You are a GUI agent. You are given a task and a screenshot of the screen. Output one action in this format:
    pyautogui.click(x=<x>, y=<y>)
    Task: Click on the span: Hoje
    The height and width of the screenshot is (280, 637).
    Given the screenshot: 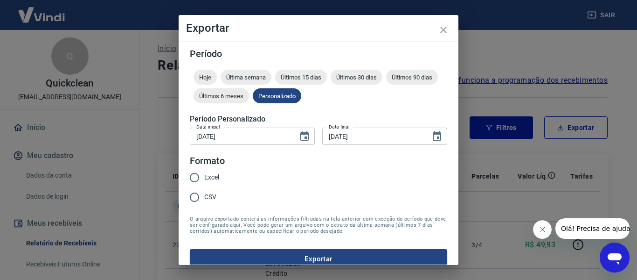 What is the action you would take?
    pyautogui.click(x=205, y=77)
    